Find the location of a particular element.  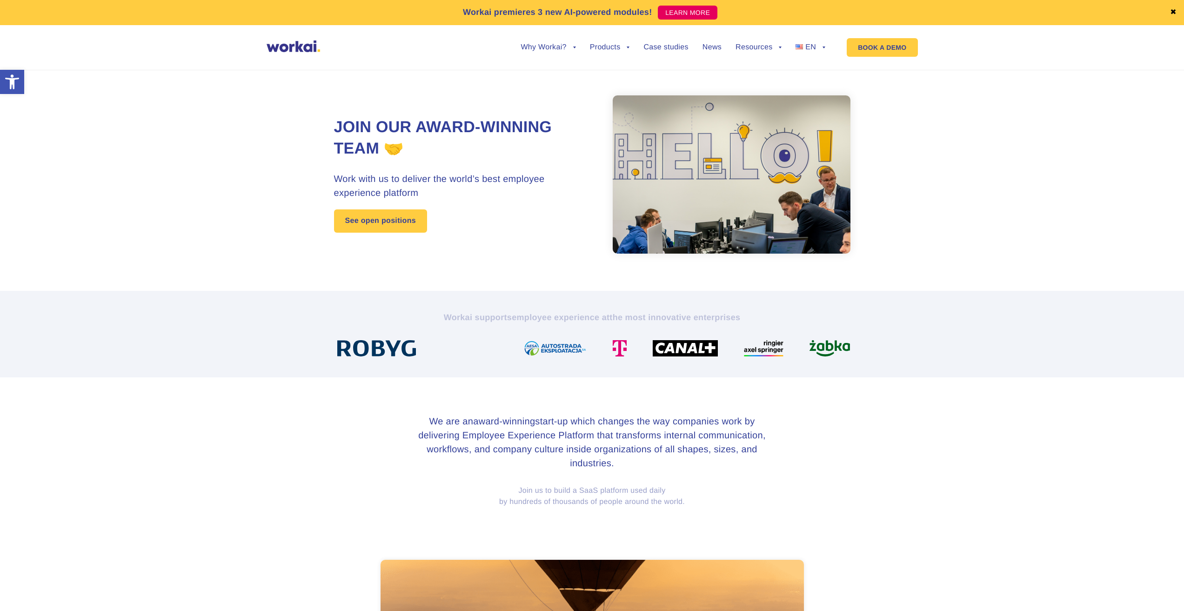

p: Join us to build a SaaS platform used daily by hundreds of thousands of people around the world. is located at coordinates (592, 496).